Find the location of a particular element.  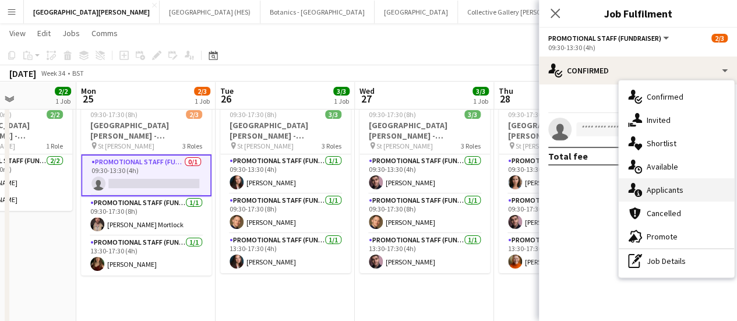

app-card-role: Promotional Staff (Fundraiser)0/109:30-13:30 (4h) is located at coordinates (146, 175).